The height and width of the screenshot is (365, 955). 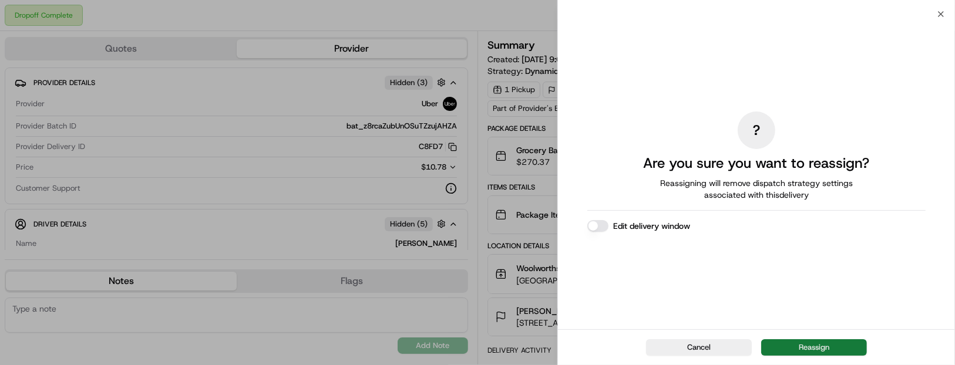 What do you see at coordinates (756, 163) in the screenshot?
I see `h2: Are you sure you want to reassign?` at bounding box center [756, 163].